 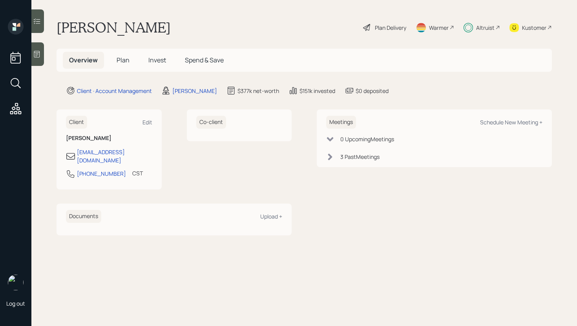 I want to click on h6: Documents, so click(x=84, y=216).